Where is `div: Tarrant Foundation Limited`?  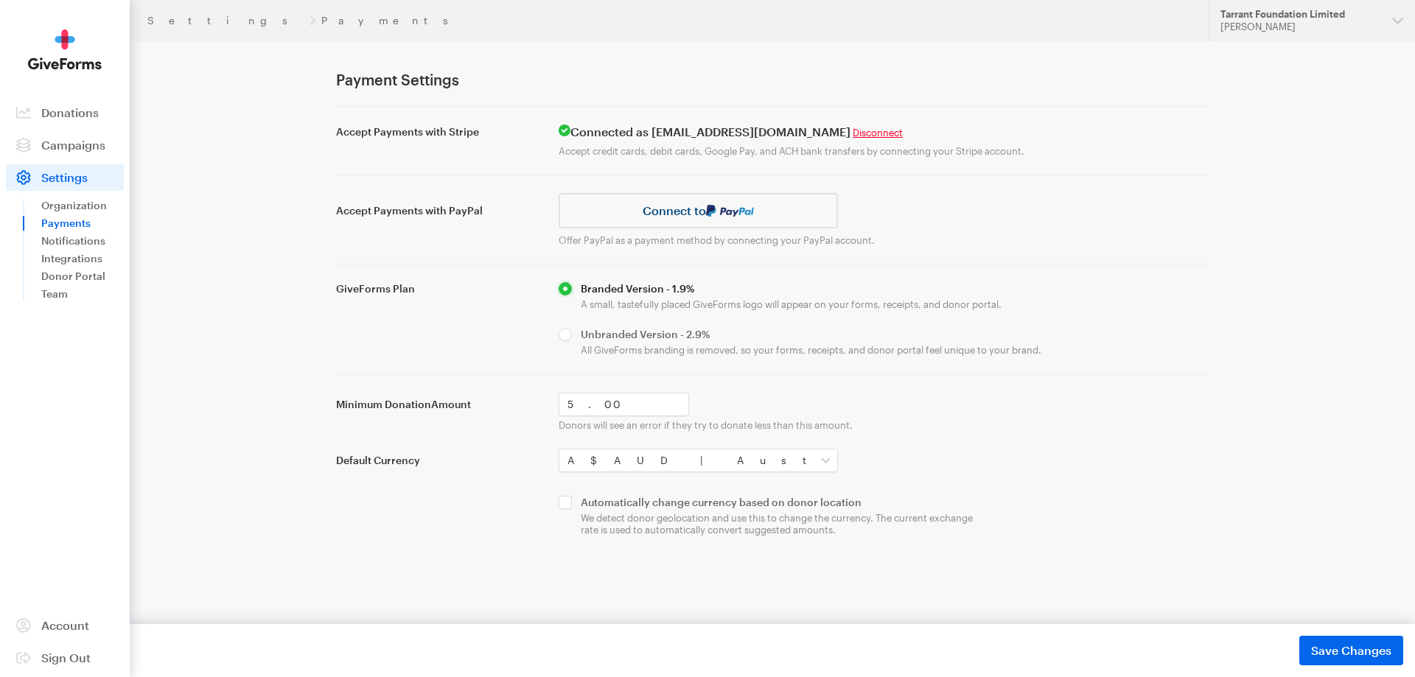
div: Tarrant Foundation Limited is located at coordinates (1300, 14).